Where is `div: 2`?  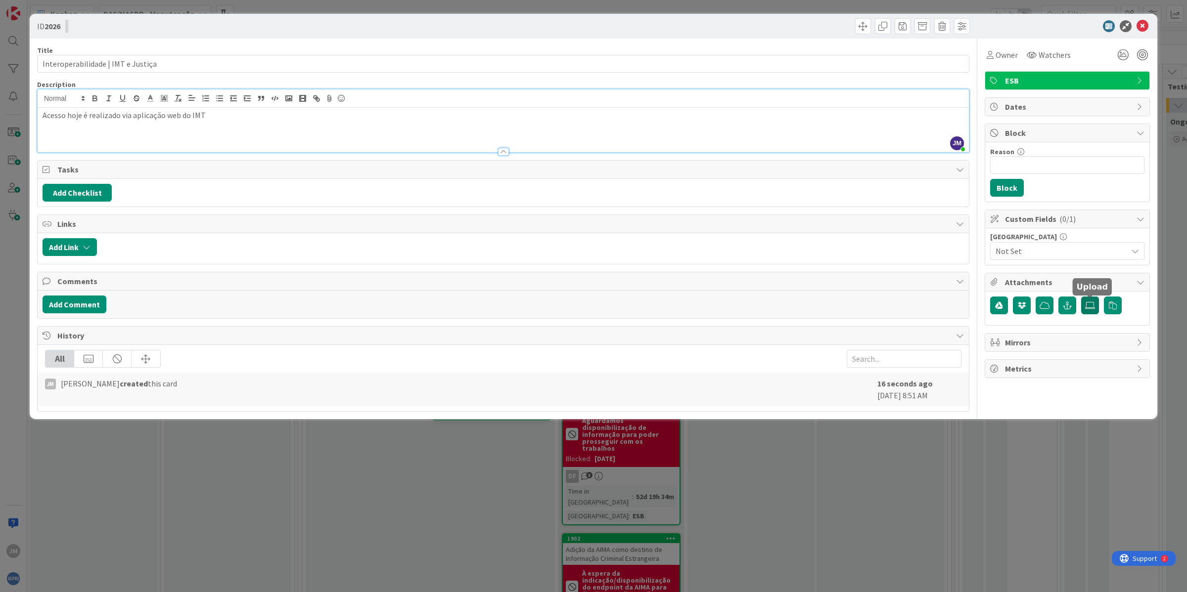
div: 2 is located at coordinates (52, 8).